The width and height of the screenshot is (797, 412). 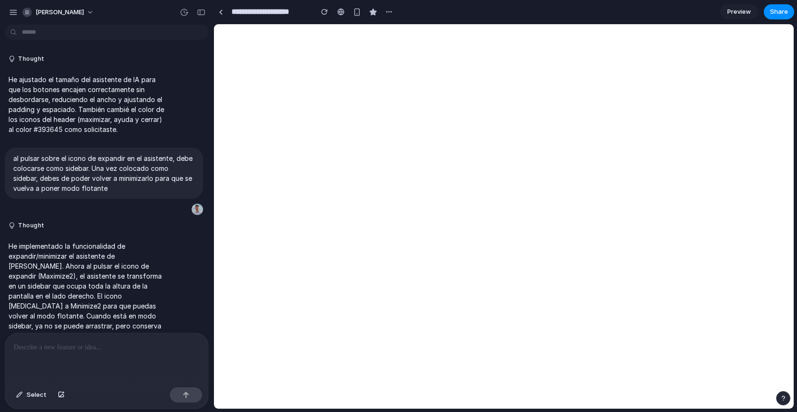 What do you see at coordinates (88, 104) in the screenshot?
I see `p: He ajustado el tamaño del asistente de IA para que los botones encajen correctamente sin desborda...` at bounding box center [88, 104].